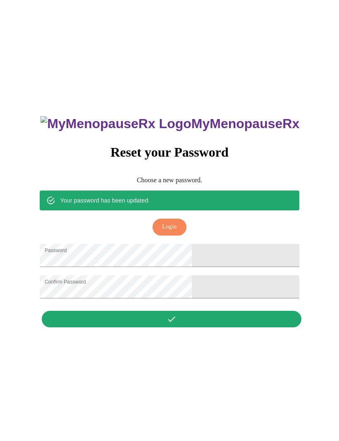 This screenshot has height=441, width=339. Describe the element at coordinates (169, 226) in the screenshot. I see `a: Login` at that location.